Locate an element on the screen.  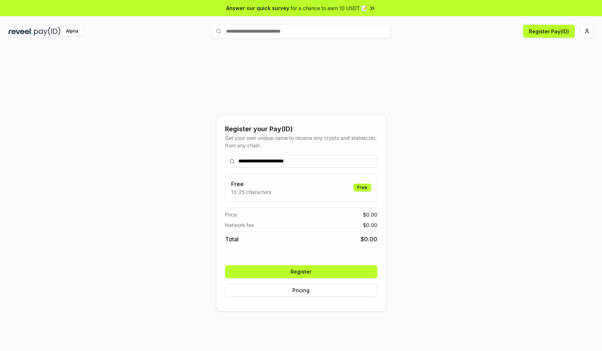
span: Total is located at coordinates (232, 239).